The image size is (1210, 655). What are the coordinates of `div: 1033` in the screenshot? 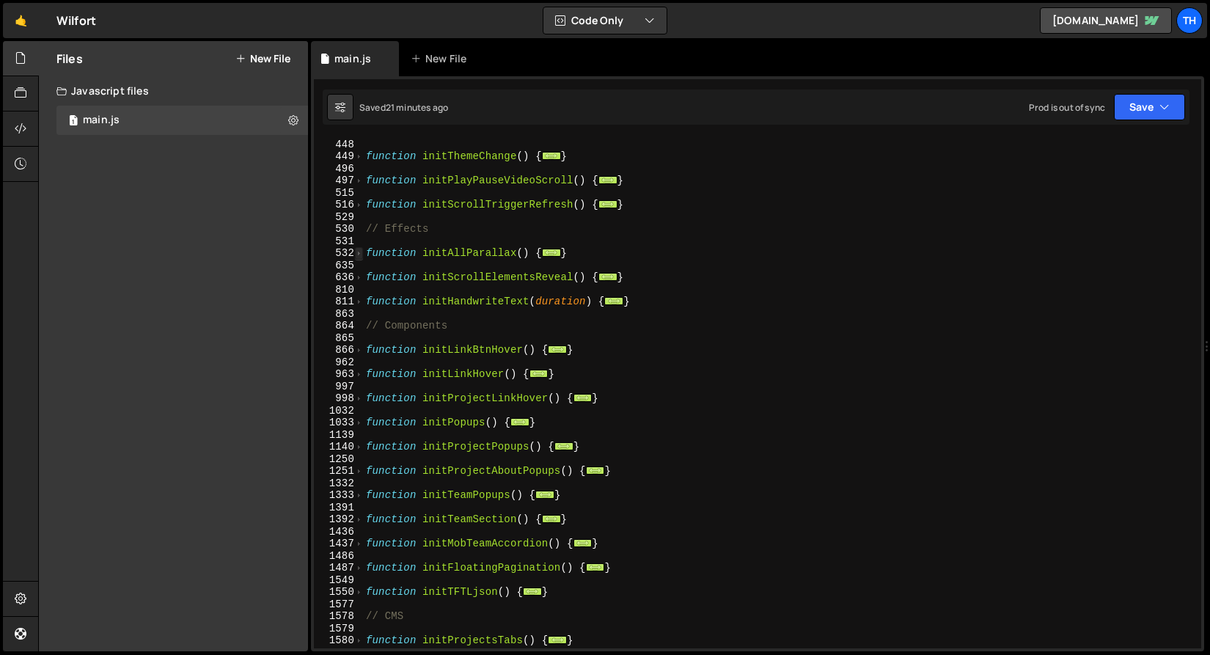 It's located at (339, 422).